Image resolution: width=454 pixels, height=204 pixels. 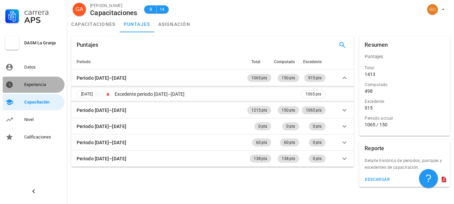 What do you see at coordinates (43, 102) in the screenshot?
I see `div: Capacitación` at bounding box center [43, 102].